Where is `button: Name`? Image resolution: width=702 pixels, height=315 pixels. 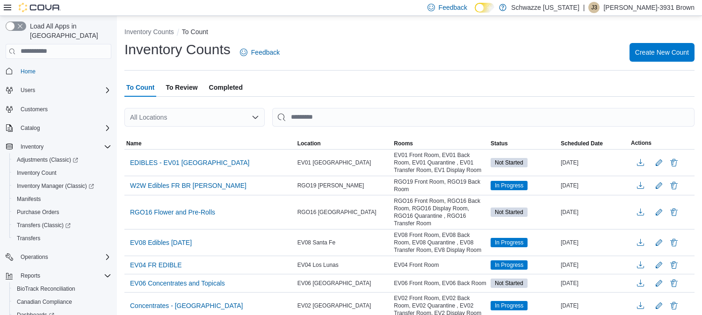
button: Name is located at coordinates (210, 144).